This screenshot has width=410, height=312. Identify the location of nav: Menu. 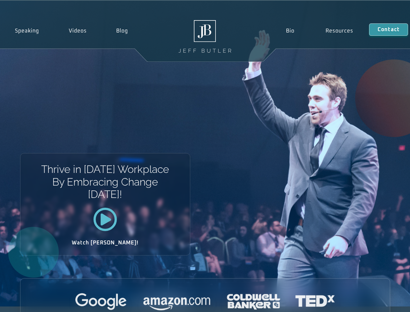
(319, 31).